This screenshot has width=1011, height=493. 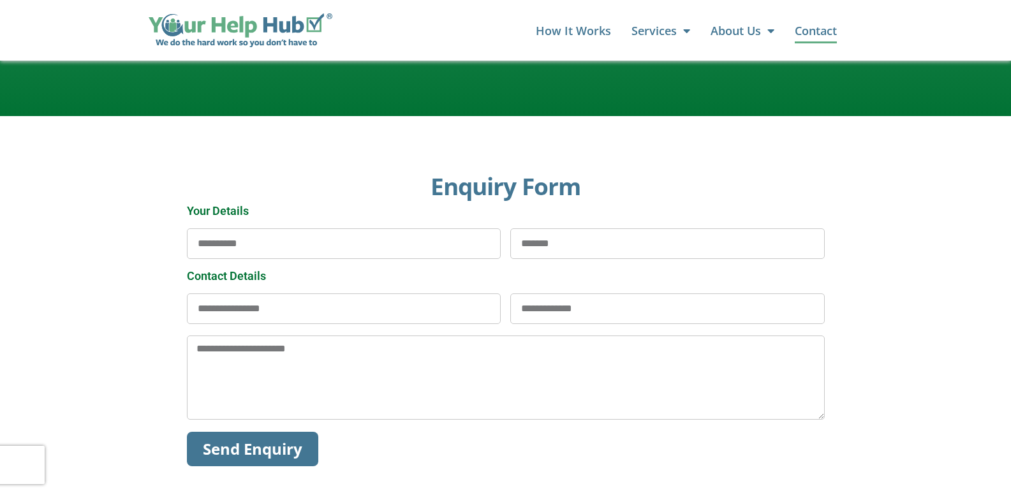 What do you see at coordinates (506, 341) in the screenshot?
I see `form: Enquiry Form` at bounding box center [506, 341].